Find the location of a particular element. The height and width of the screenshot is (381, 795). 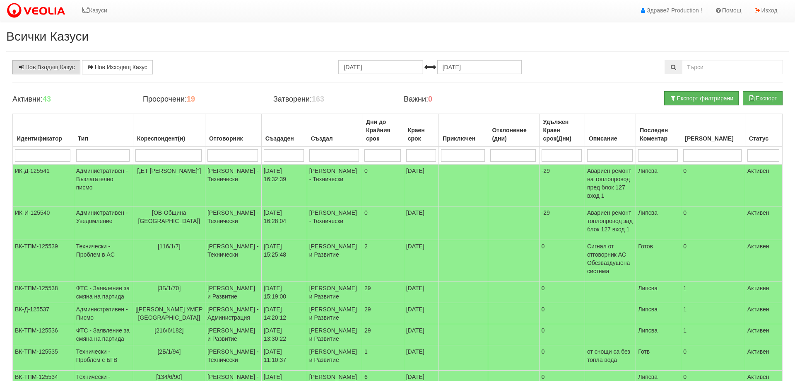

div: Статус is located at coordinates (764, 138).